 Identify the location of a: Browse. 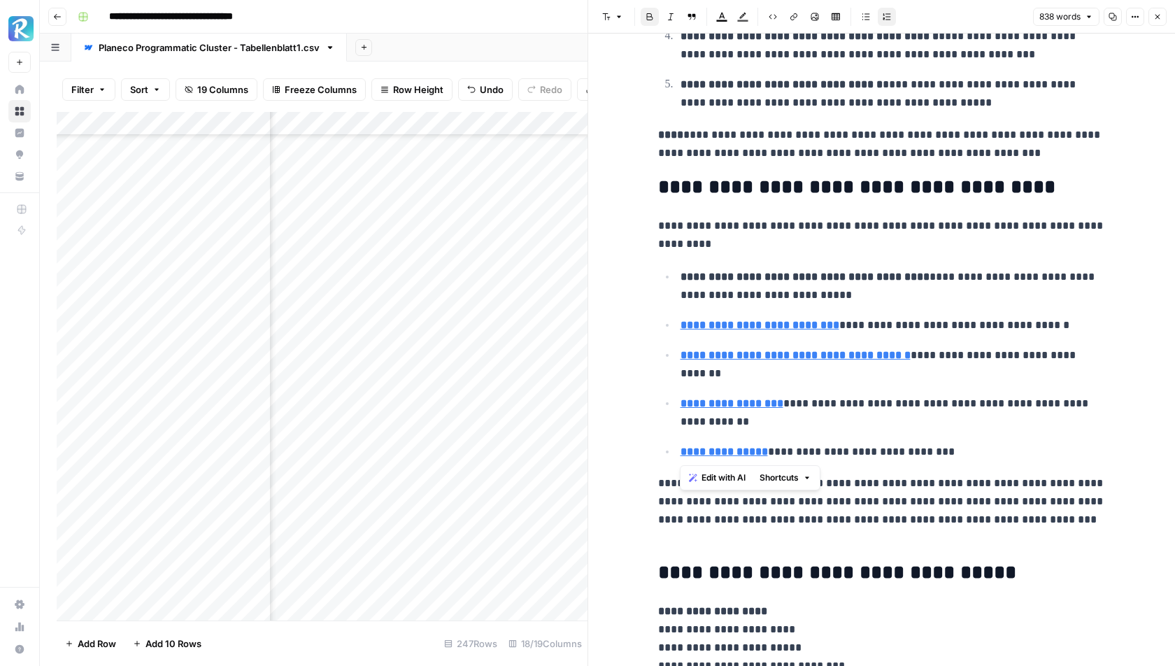
(20, 111).